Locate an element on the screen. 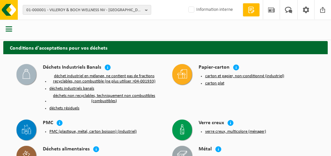  h2: Conditions d'acceptations pour vos déchets is located at coordinates (165, 47).